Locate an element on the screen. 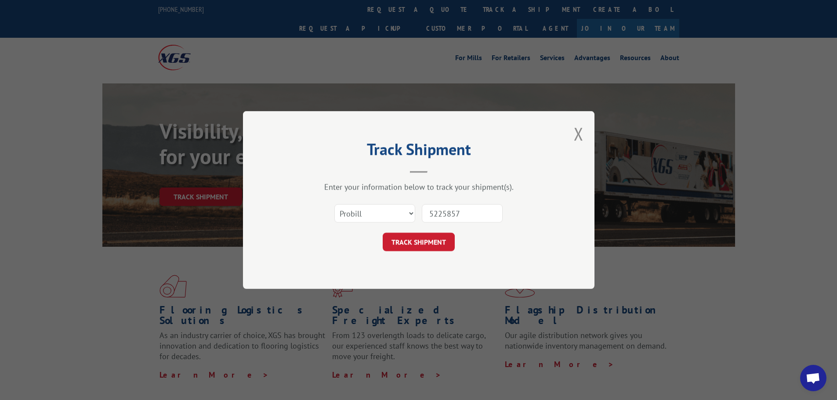 The image size is (837, 400). input: Number(s) is located at coordinates (462, 214).